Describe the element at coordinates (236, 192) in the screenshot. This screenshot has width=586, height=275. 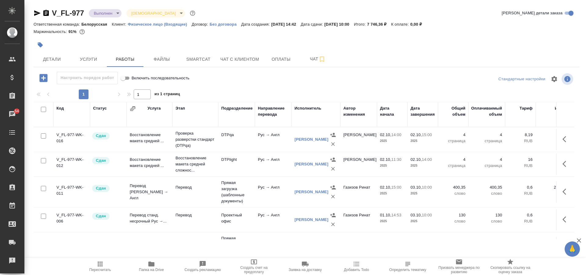
I see `td: Прямая загрузка (шаблонные документы)` at that location.